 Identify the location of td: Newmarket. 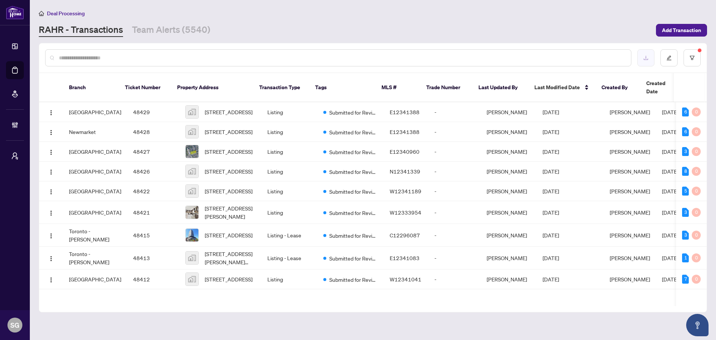
(95, 132).